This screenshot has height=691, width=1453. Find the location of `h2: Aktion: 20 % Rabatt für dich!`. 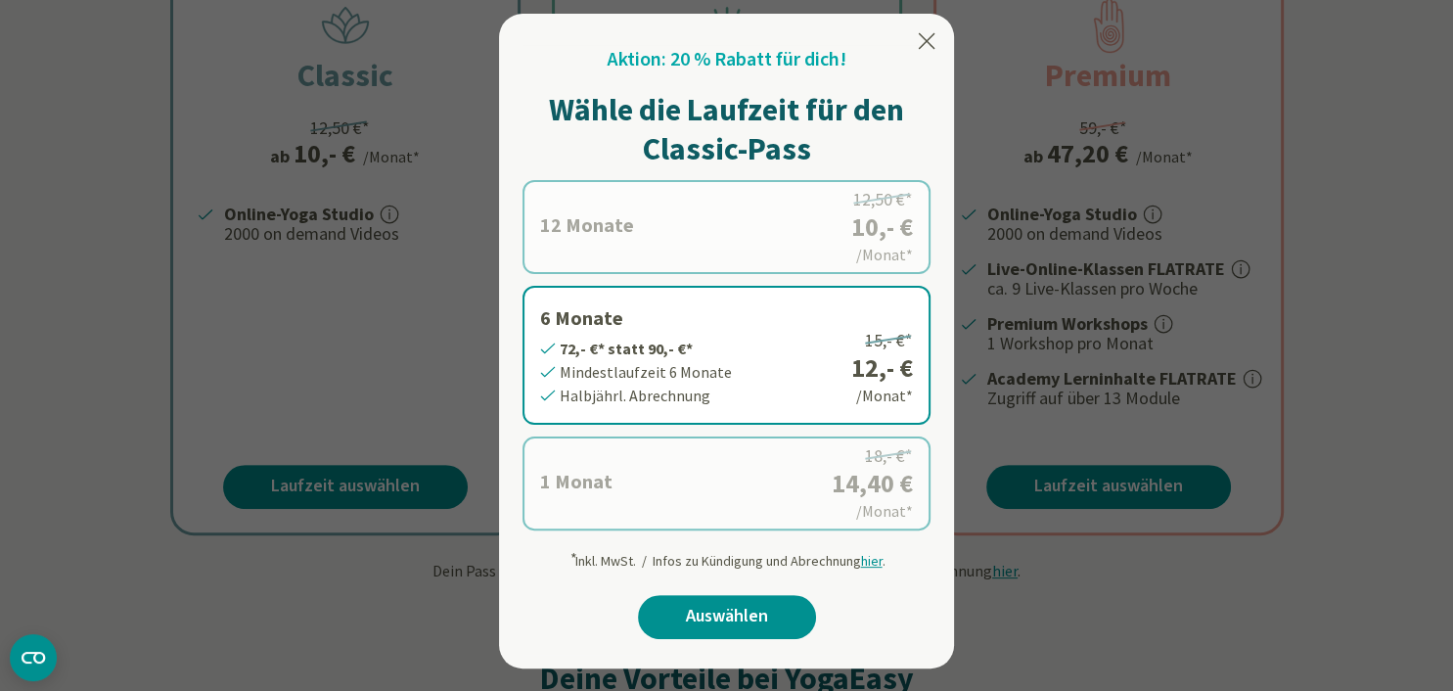

h2: Aktion: 20 % Rabatt für dich! is located at coordinates (727, 60).